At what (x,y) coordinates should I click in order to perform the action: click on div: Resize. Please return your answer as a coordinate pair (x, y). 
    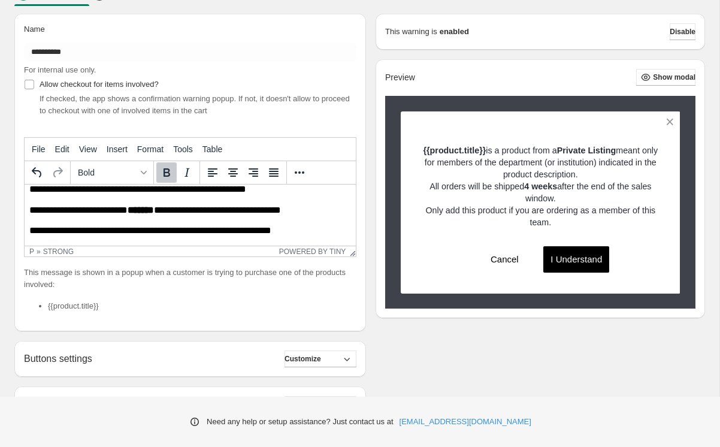
    Looking at the image, I should click on (350, 251).